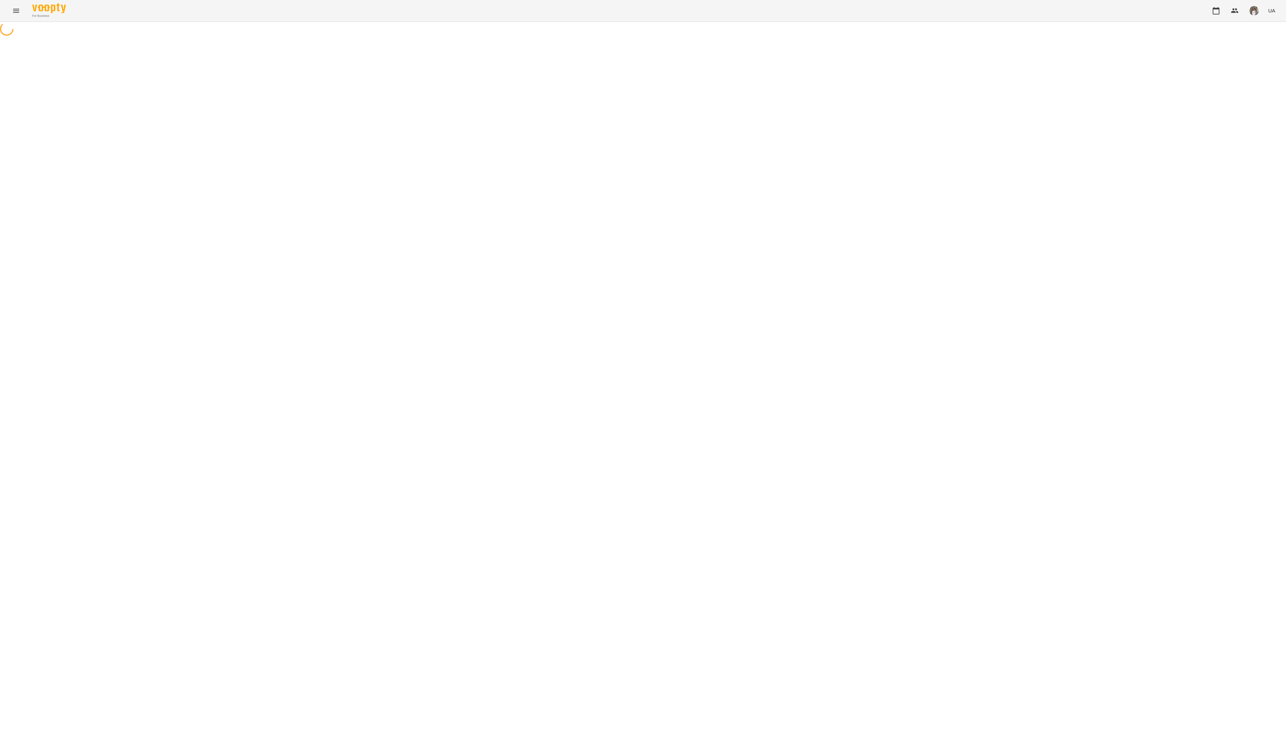 The width and height of the screenshot is (1286, 735). I want to click on button: UA, so click(1272, 10).